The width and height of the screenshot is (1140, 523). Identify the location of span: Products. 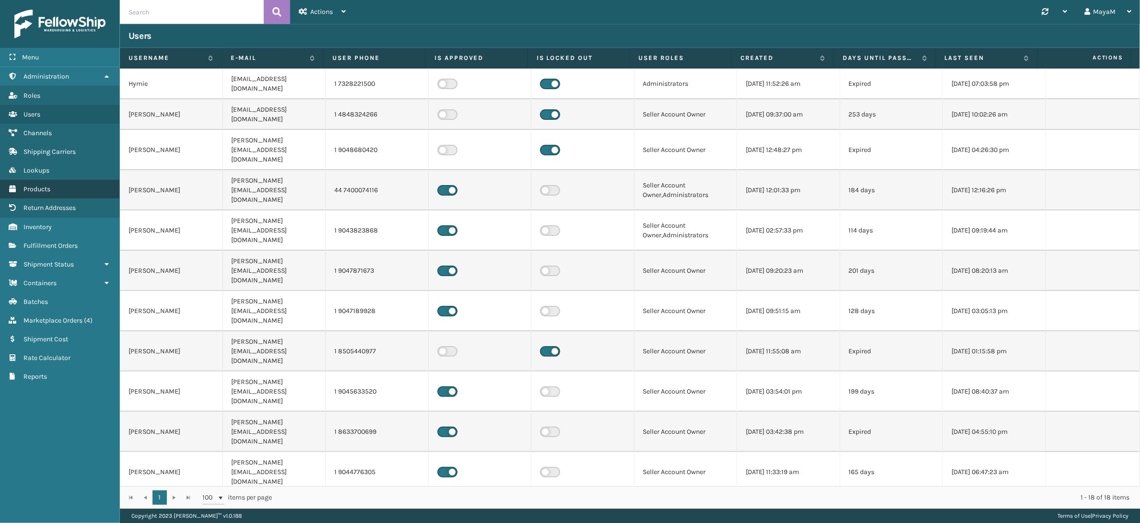
(37, 189).